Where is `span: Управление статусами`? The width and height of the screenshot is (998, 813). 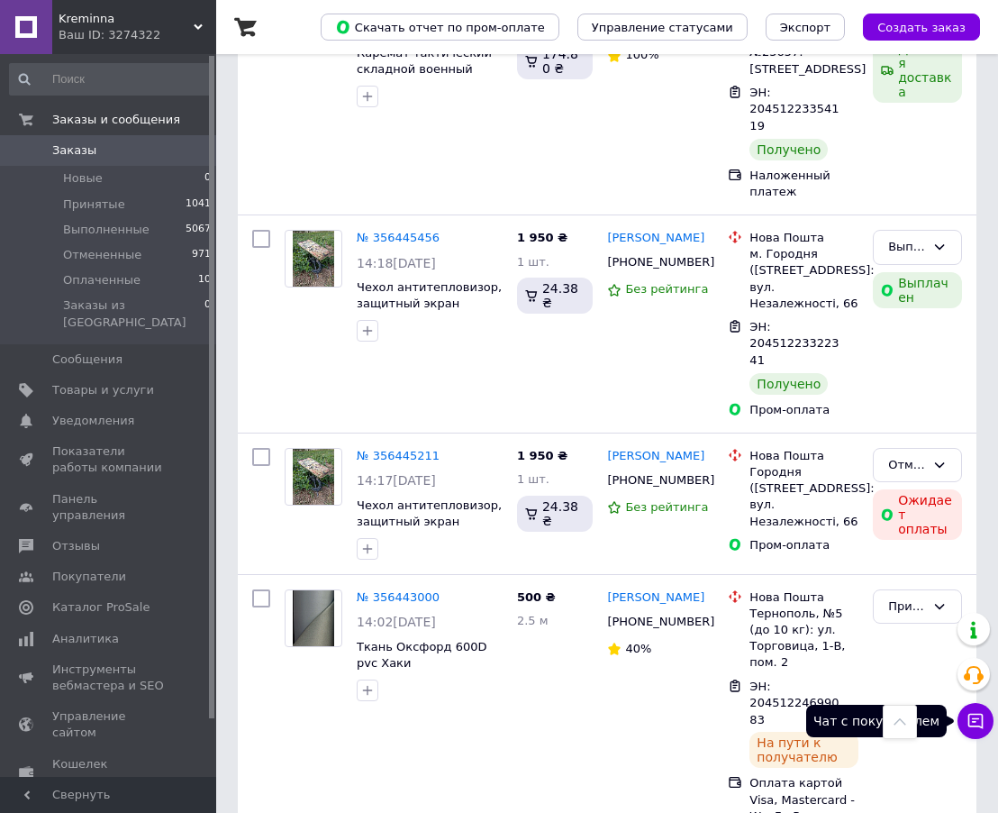 span: Управление статусами is located at coordinates (662, 27).